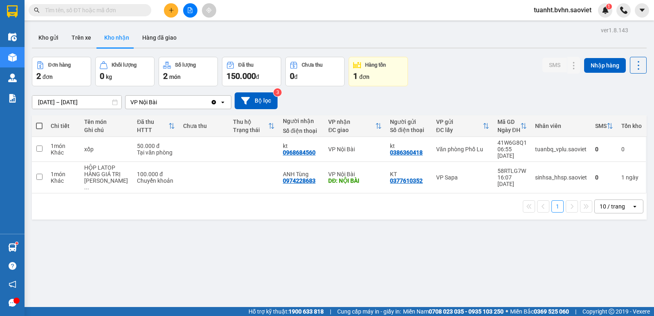 This screenshot has height=316, width=654. I want to click on svg: open, so click(635, 206).